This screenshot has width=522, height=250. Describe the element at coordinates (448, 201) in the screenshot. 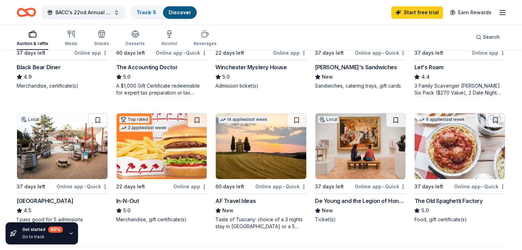

I see `div: The Old Spaghetti Factory` at that location.